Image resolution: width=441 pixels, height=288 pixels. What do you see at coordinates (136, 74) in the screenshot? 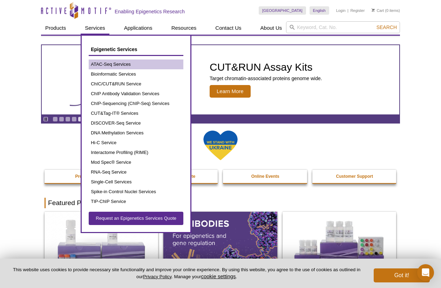
I see `a: Bioinformatic Services` at bounding box center [136, 74].